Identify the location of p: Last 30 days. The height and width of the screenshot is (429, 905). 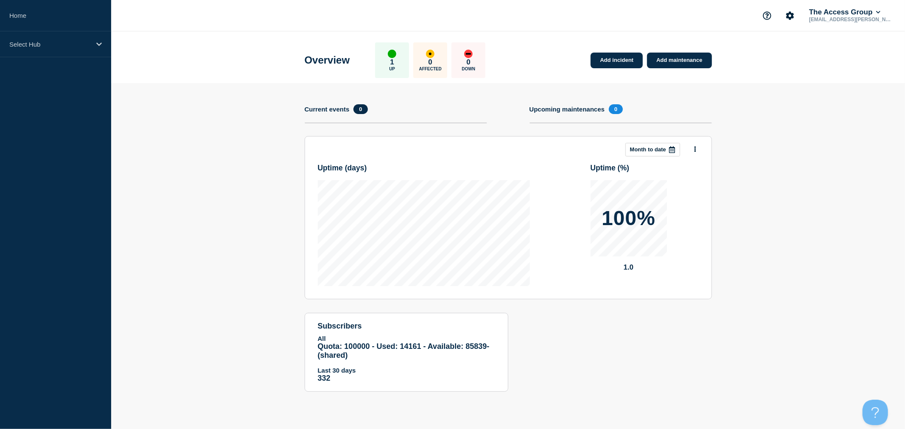
(406, 370).